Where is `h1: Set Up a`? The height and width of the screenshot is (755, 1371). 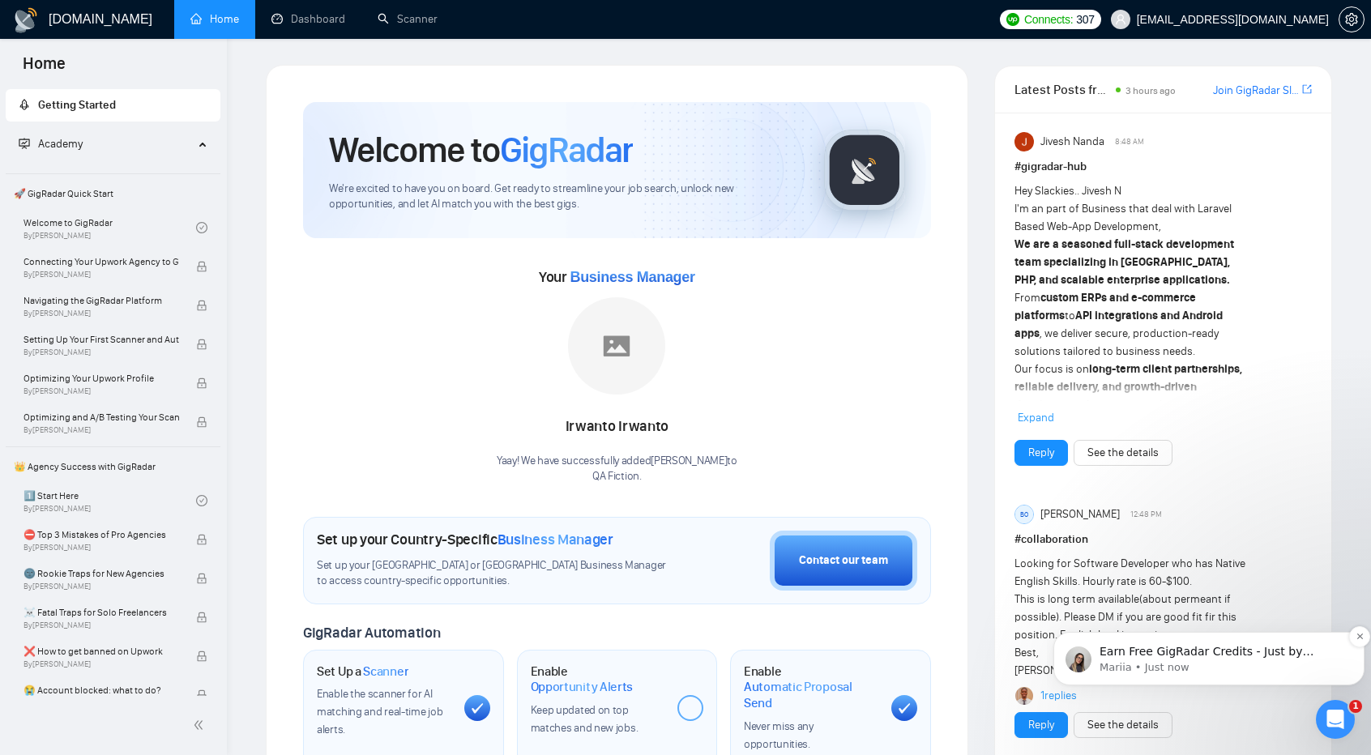
h1: Set Up a is located at coordinates (362, 672).